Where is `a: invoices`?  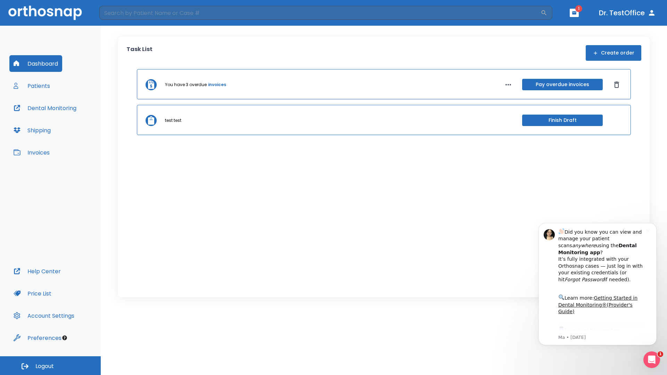
a: invoices is located at coordinates (217, 85).